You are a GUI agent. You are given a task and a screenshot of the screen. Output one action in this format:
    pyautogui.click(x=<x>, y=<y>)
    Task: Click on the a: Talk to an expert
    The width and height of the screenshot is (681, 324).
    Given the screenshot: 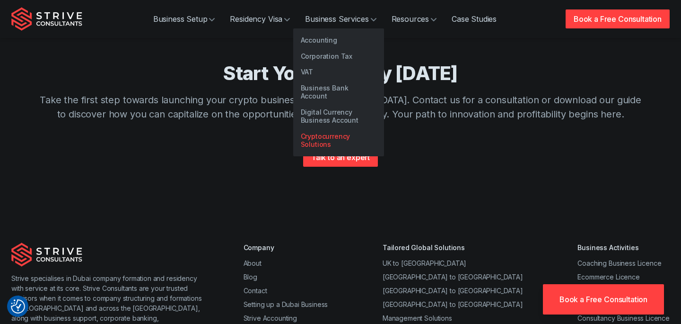 What is the action you would take?
    pyautogui.click(x=341, y=157)
    